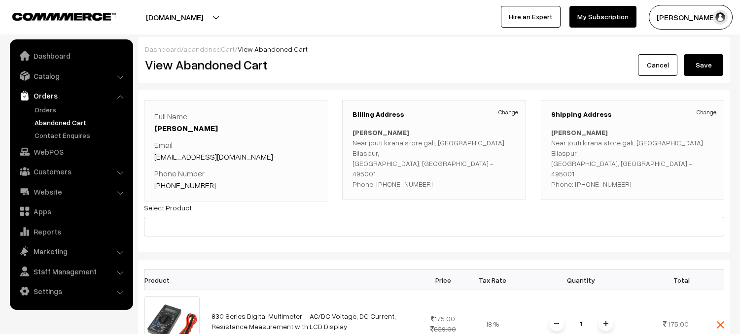 The height and width of the screenshot is (334, 740). What do you see at coordinates (71, 251) in the screenshot?
I see `a: Marketing` at bounding box center [71, 251].